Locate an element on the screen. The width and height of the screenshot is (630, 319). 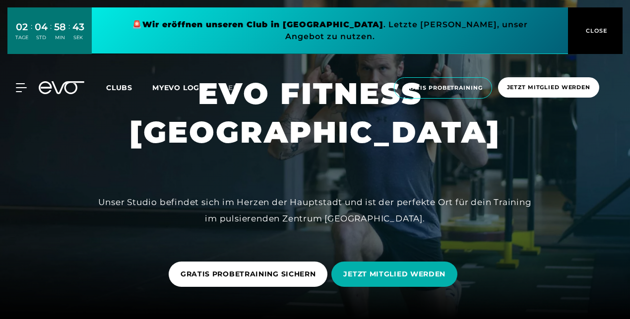
a: JETZT MITGLIED WERDEN is located at coordinates (396, 274).